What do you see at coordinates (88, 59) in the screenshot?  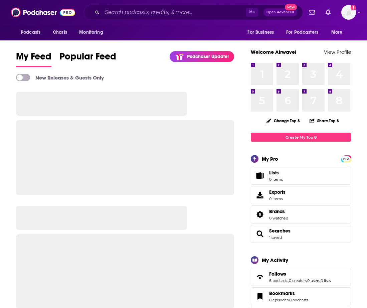 I see `a: Popular Feed` at bounding box center [88, 59].